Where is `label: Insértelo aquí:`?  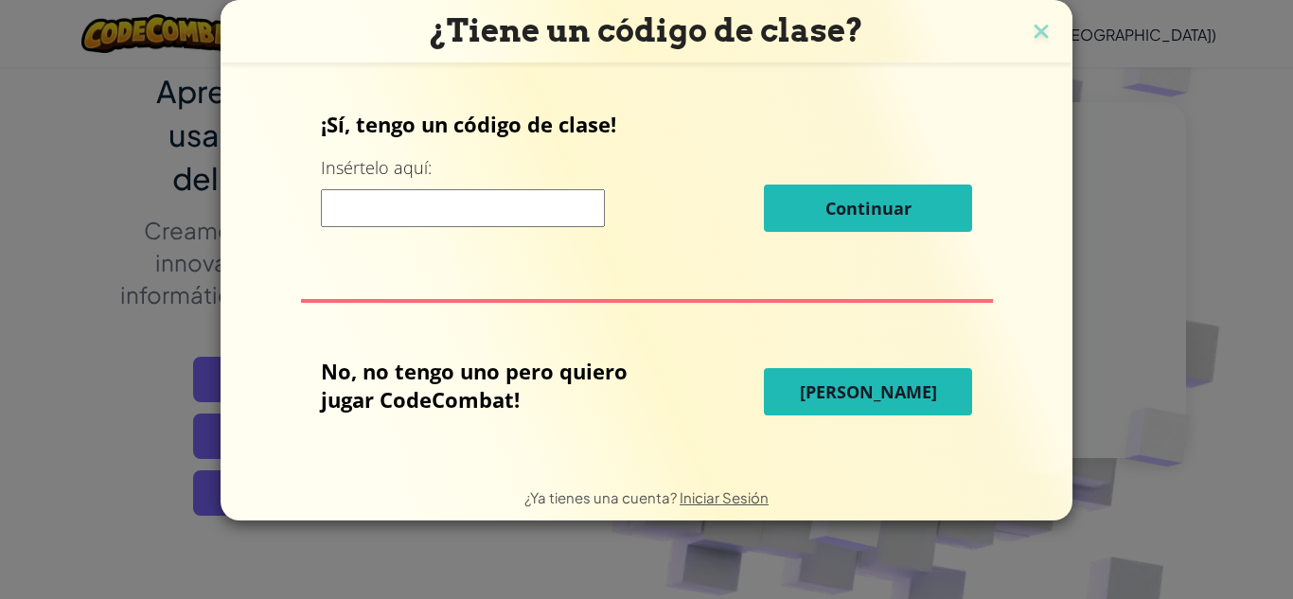
label: Insértelo aquí: is located at coordinates (376, 168).